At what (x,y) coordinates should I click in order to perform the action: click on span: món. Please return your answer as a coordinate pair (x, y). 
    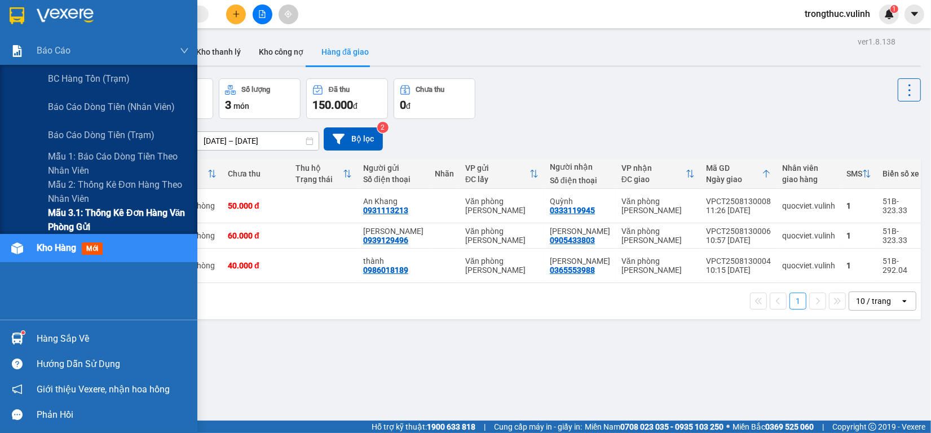
    Looking at the image, I should click on (241, 106).